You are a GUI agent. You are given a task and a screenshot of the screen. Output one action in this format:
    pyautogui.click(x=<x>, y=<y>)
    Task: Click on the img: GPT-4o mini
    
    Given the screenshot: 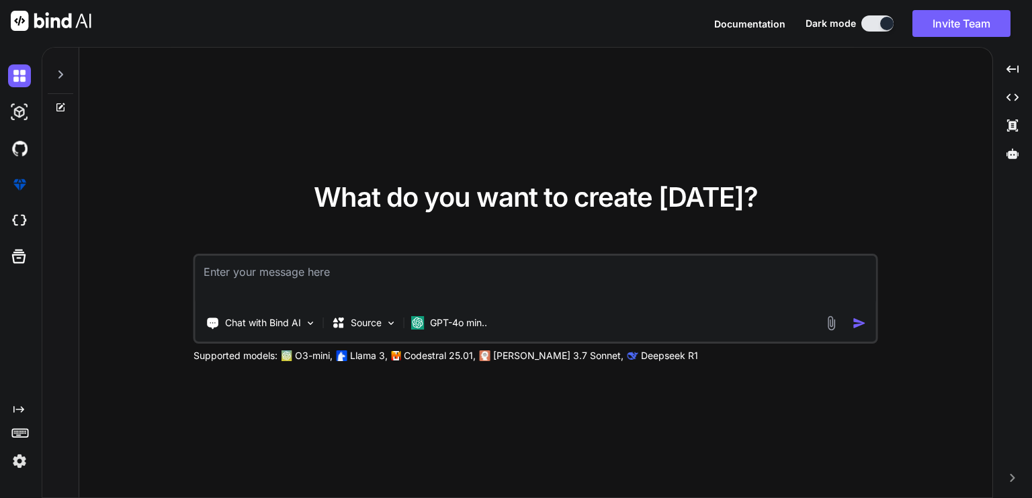 What is the action you would take?
    pyautogui.click(x=418, y=323)
    